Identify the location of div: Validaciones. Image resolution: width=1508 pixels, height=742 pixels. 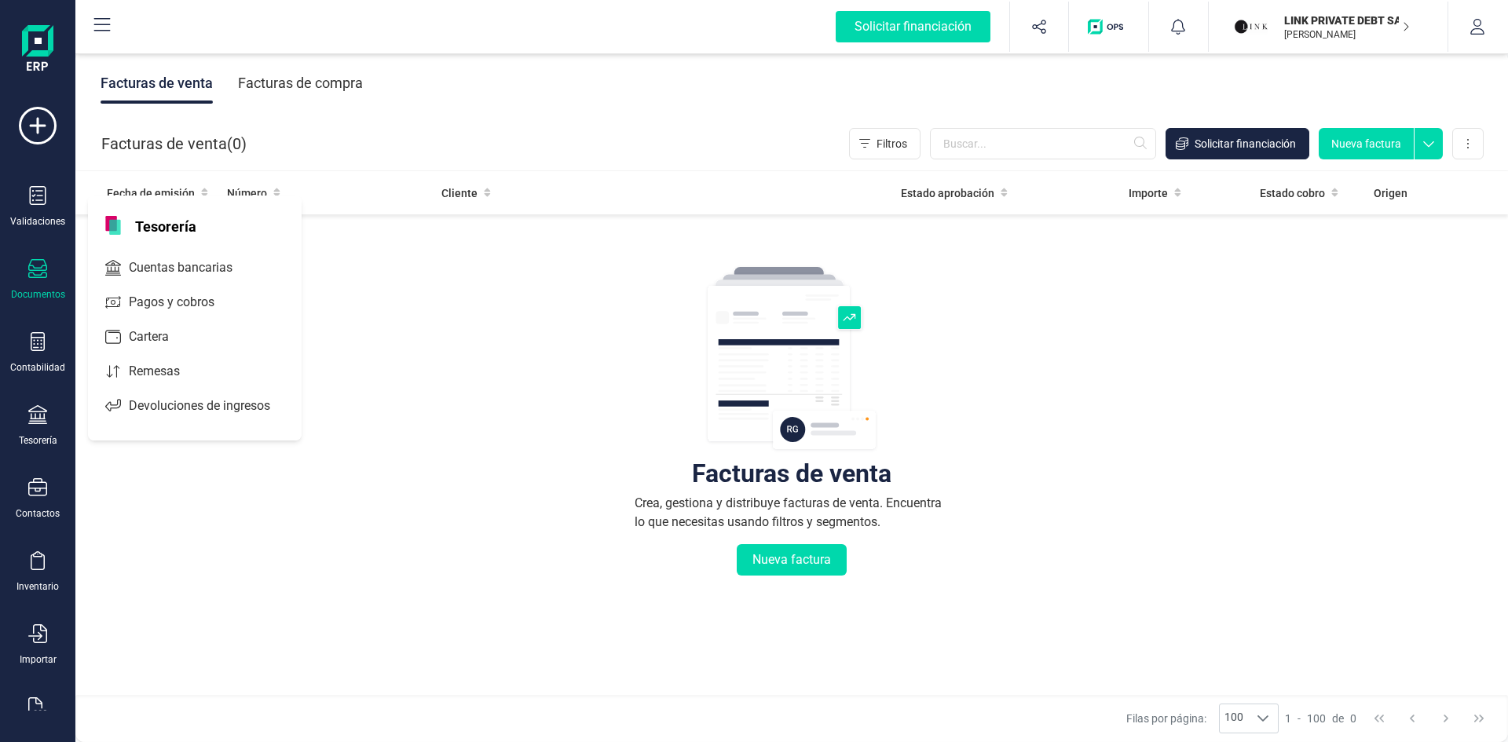
(38, 222).